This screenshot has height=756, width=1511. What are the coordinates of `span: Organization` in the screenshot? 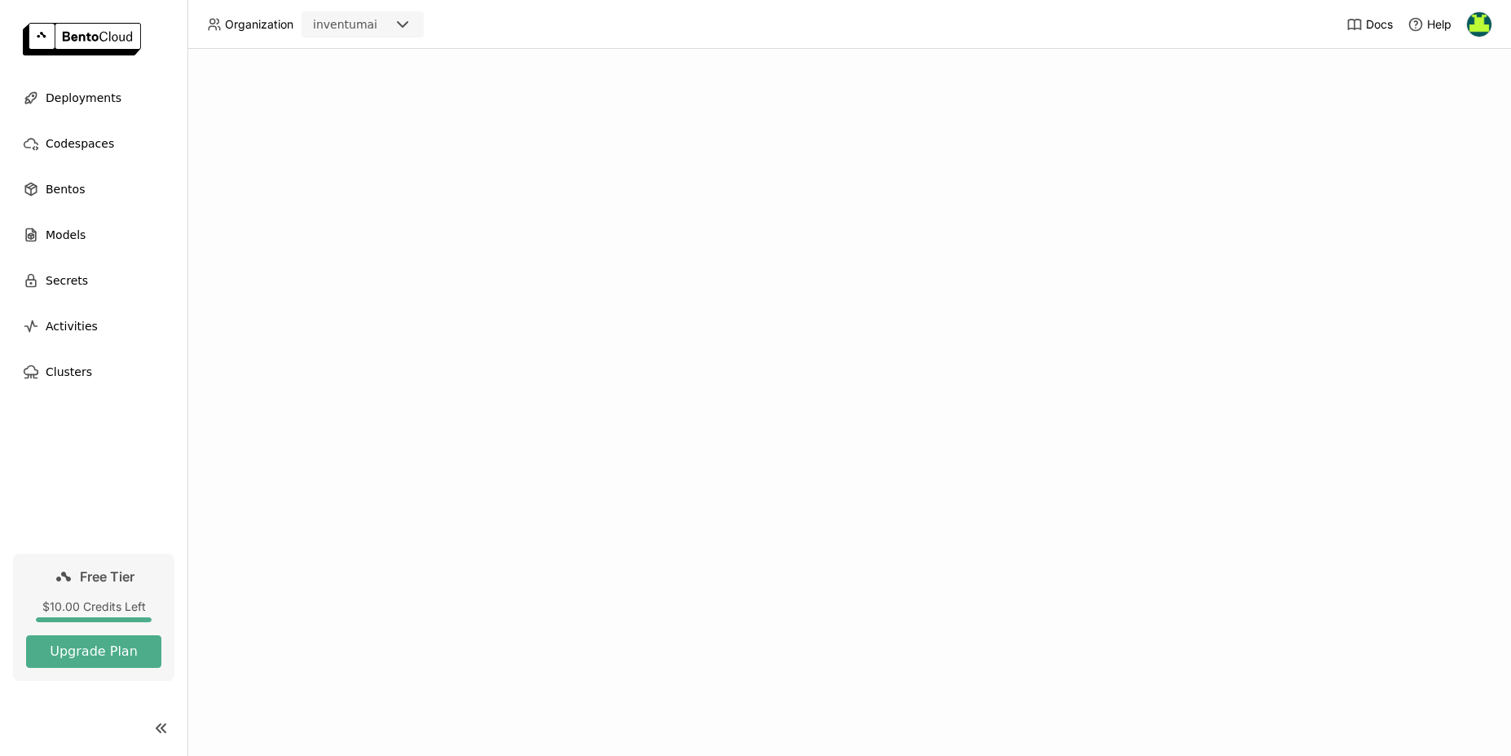 It's located at (259, 24).